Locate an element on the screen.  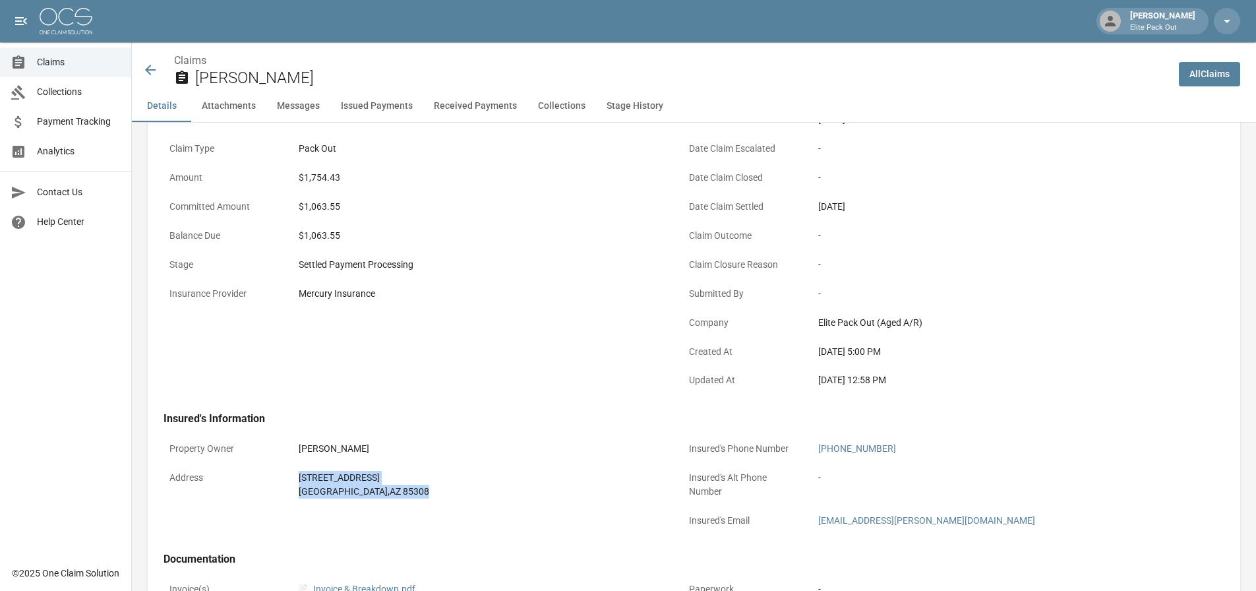
p: Insurance Provider is located at coordinates (223, 293).